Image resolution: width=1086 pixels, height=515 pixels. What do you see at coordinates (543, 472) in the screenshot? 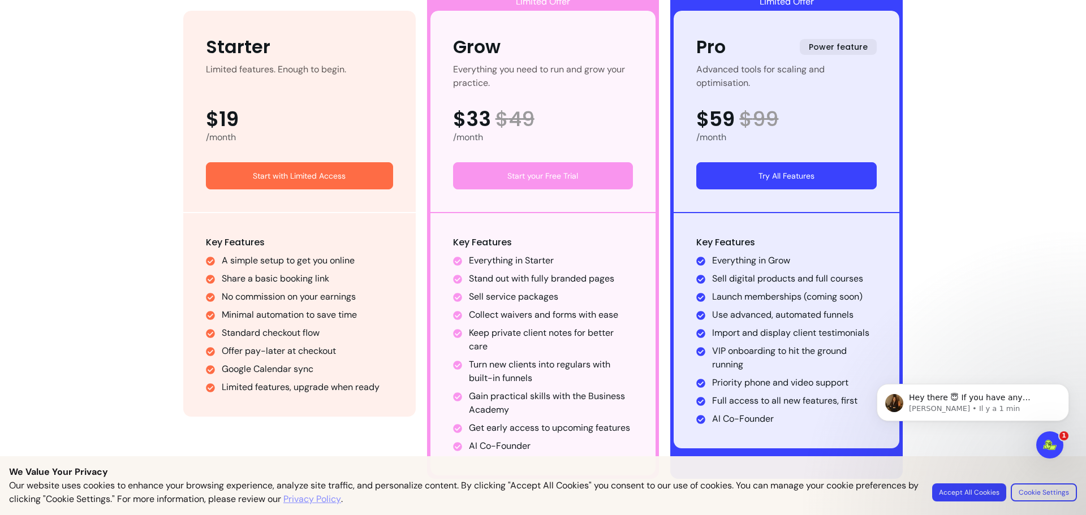
I see `p: We Value Your Privacy` at bounding box center [543, 472].